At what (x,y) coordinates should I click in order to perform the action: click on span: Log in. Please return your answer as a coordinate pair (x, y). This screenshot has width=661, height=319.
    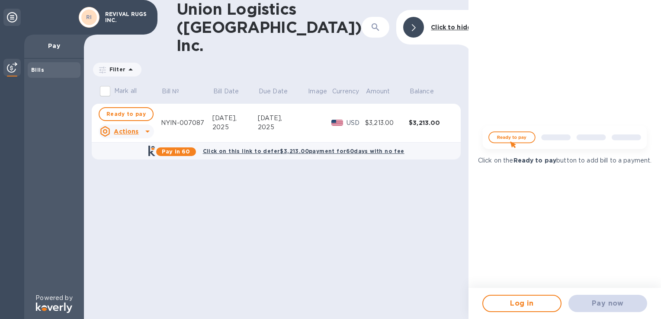
    Looking at the image, I should click on (522, 304).